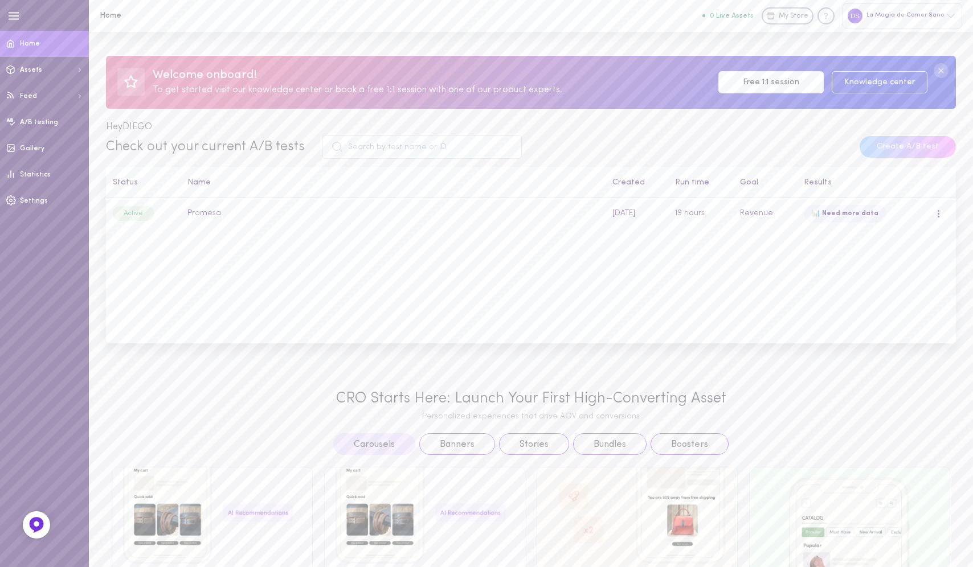  Describe the element at coordinates (205, 147) in the screenshot. I see `span: Check out your current A/B tests` at that location.